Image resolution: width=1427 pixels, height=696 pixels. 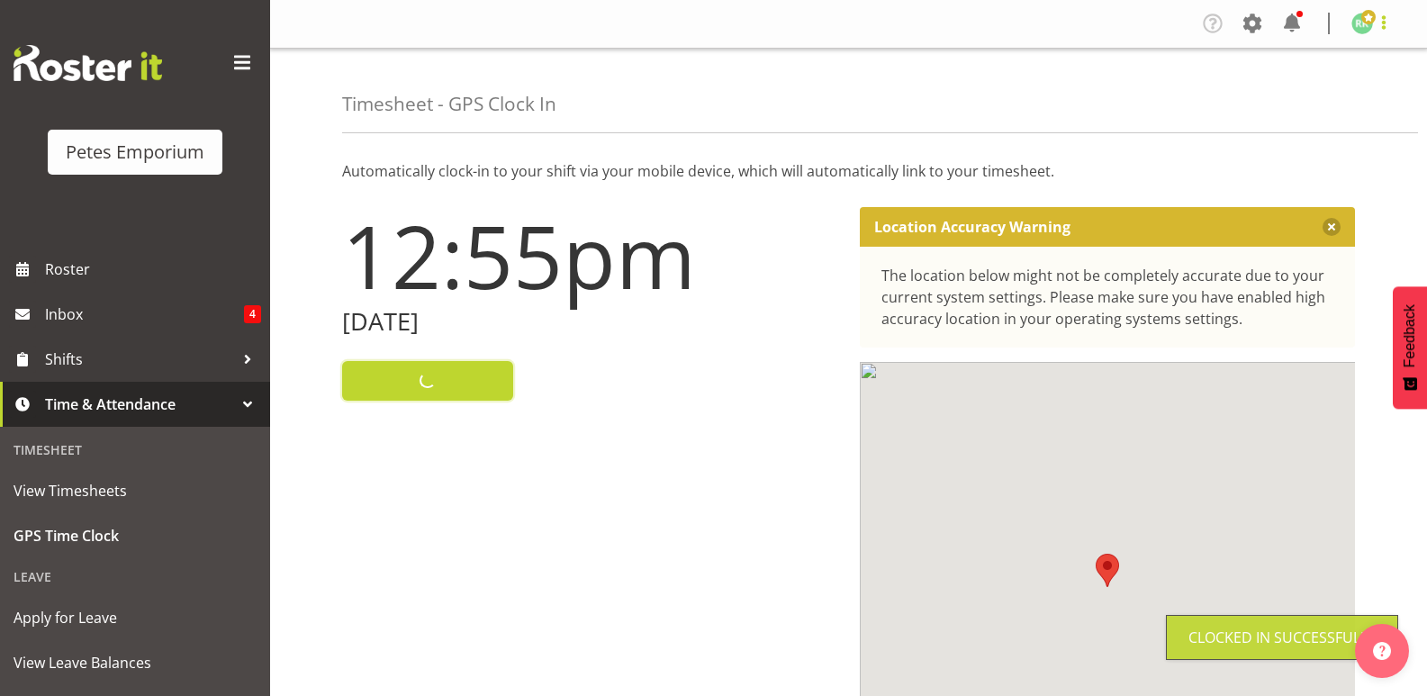 I want to click on img: ruth-robertson-taylor722.jpg, so click(x=1362, y=23).